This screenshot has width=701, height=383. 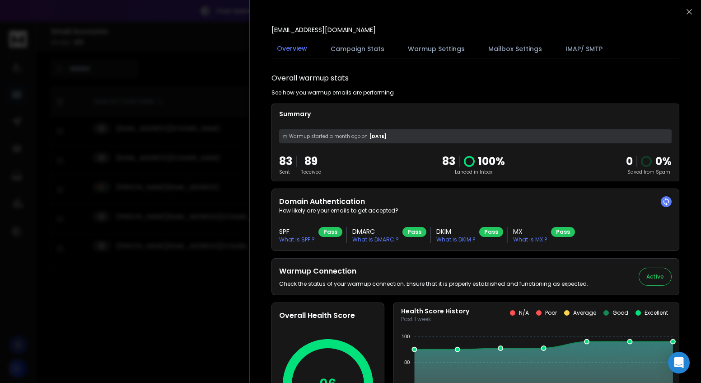 What do you see at coordinates (406, 336) in the screenshot?
I see `tspan: 100` at bounding box center [406, 336].